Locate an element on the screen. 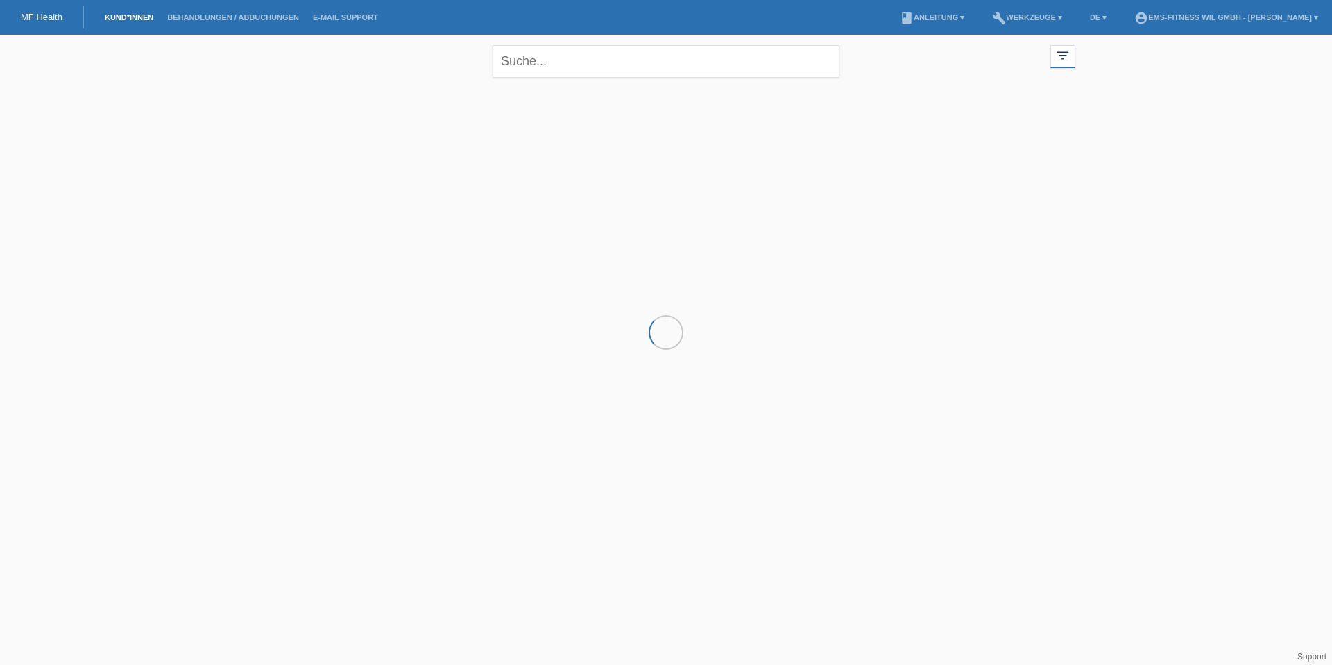 The height and width of the screenshot is (665, 1332). i: account_circle is located at coordinates (1141, 18).